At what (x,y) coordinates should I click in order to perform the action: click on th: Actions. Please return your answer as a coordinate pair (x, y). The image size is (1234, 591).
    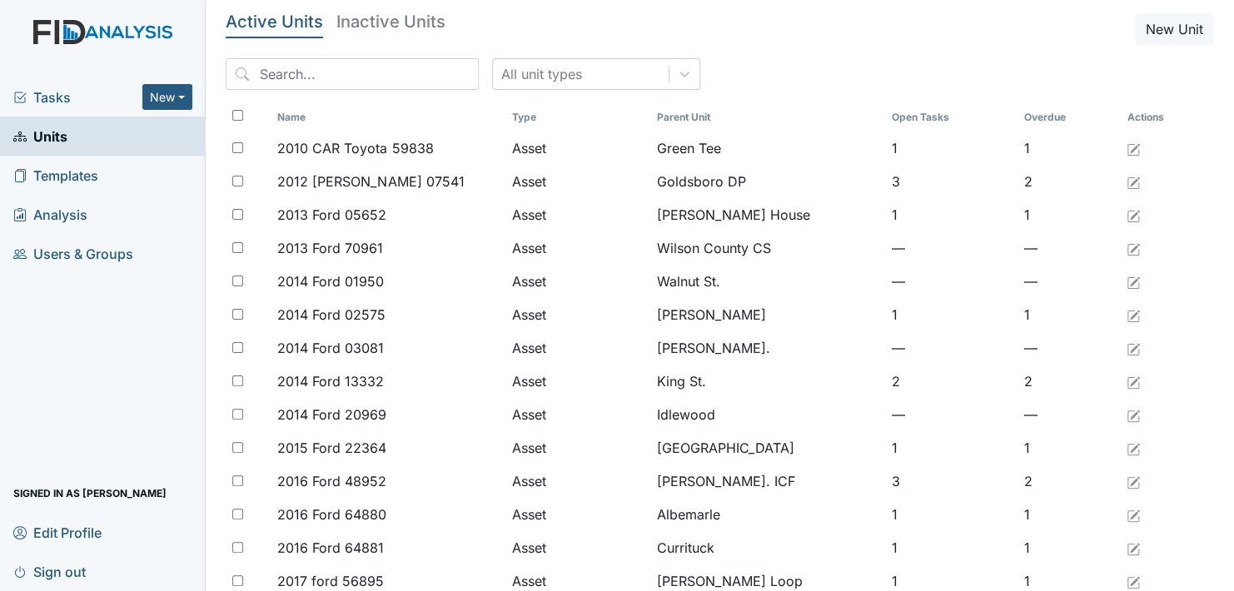
    Looking at the image, I should click on (1162, 117).